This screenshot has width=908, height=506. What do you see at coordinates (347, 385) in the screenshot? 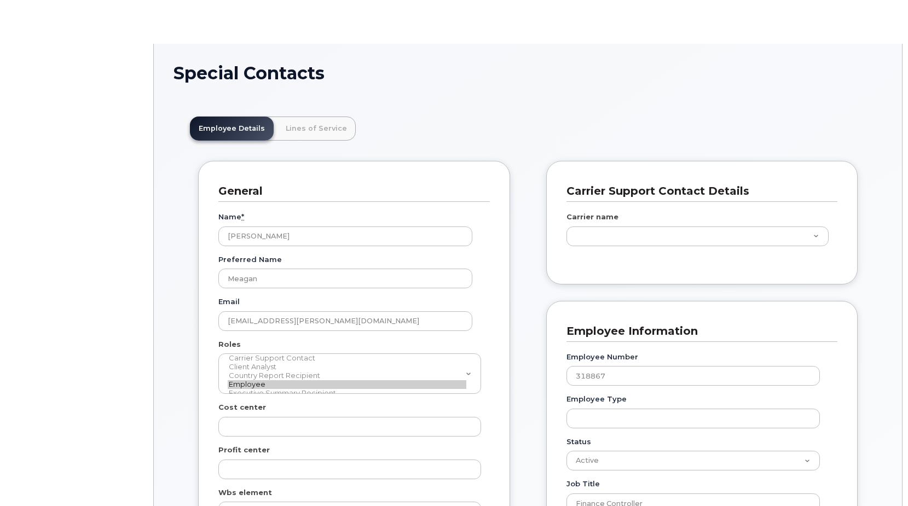
I see `option: Employee` at bounding box center [347, 385].